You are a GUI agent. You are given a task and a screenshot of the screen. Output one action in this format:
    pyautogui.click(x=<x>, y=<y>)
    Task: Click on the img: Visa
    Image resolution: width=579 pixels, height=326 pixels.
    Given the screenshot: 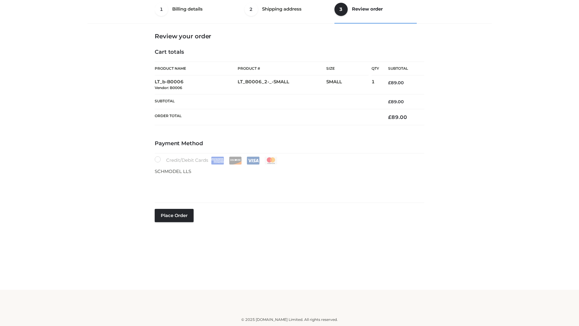 What is the action you would take?
    pyautogui.click(x=253, y=161)
    